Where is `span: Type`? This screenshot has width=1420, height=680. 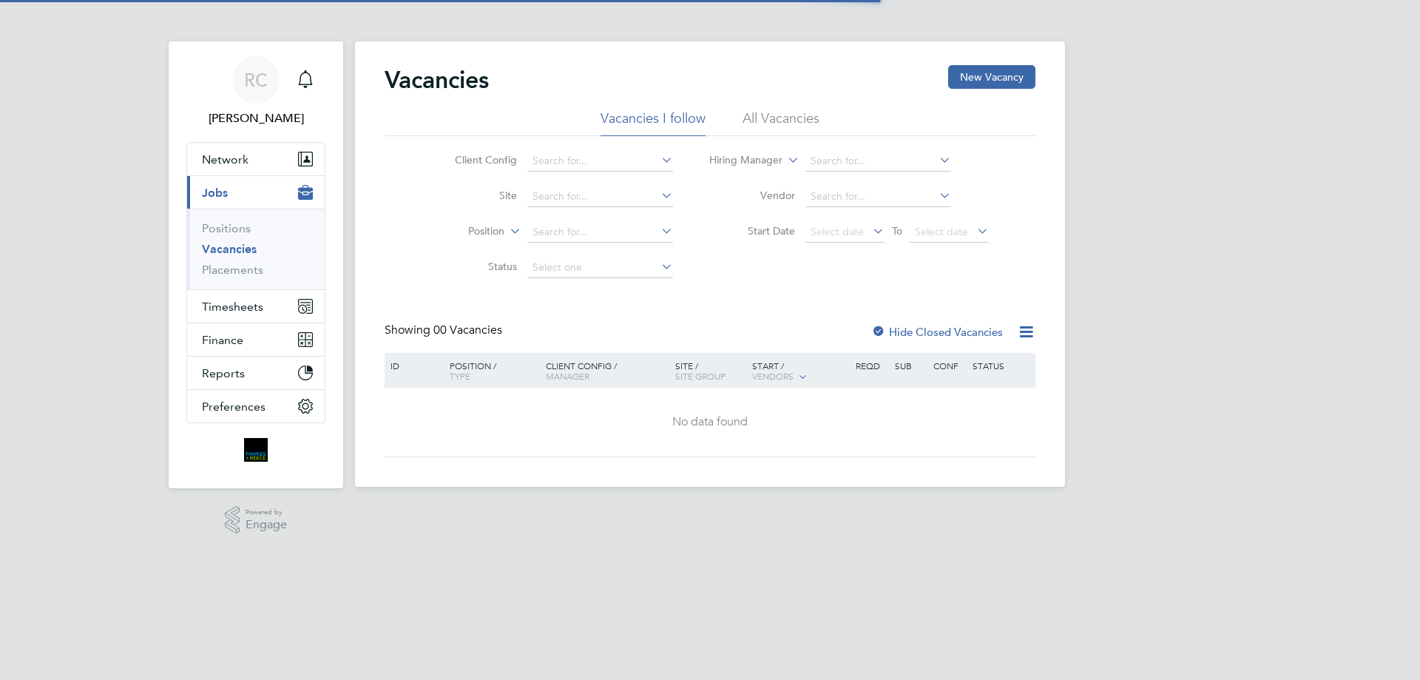
span: Type is located at coordinates (460, 376).